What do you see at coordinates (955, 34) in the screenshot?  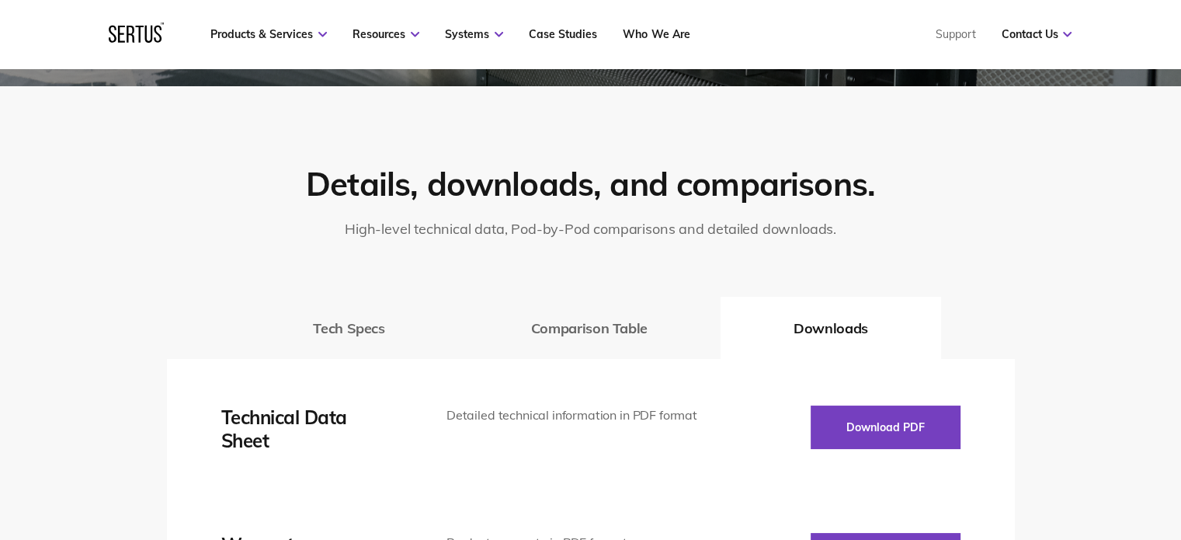 I see `a: Support` at bounding box center [955, 34].